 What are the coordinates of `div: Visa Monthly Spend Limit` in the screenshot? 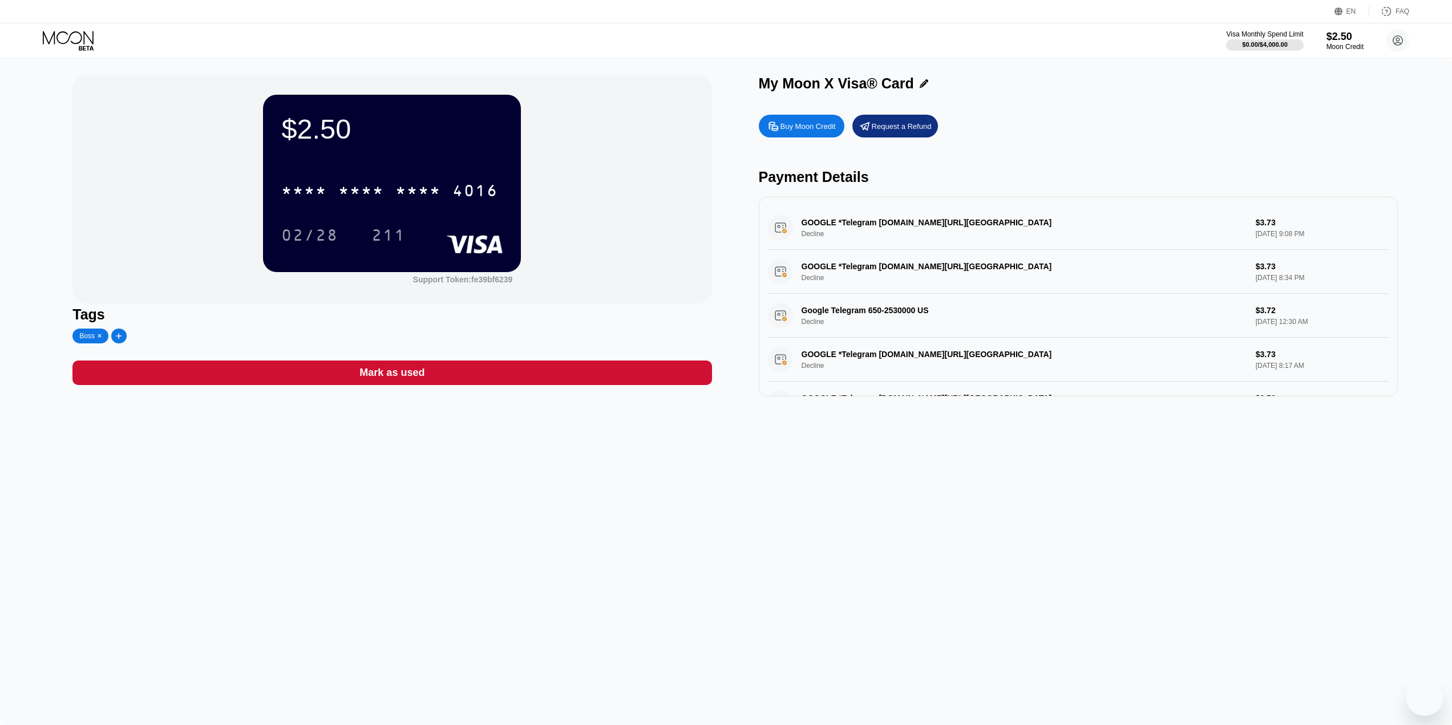 It's located at (1264, 34).